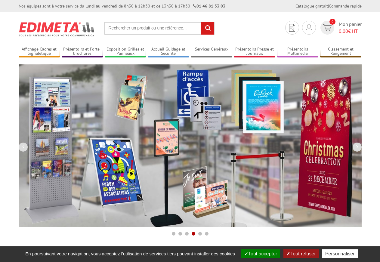 This screenshot has height=262, width=380. What do you see at coordinates (298, 52) in the screenshot?
I see `a: Présentoirs Multimédia` at bounding box center [298, 52].